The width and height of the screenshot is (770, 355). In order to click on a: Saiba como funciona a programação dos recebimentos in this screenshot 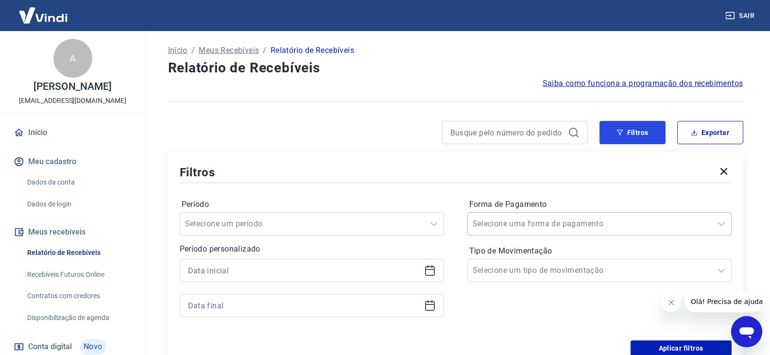, I will do `click(643, 84)`.